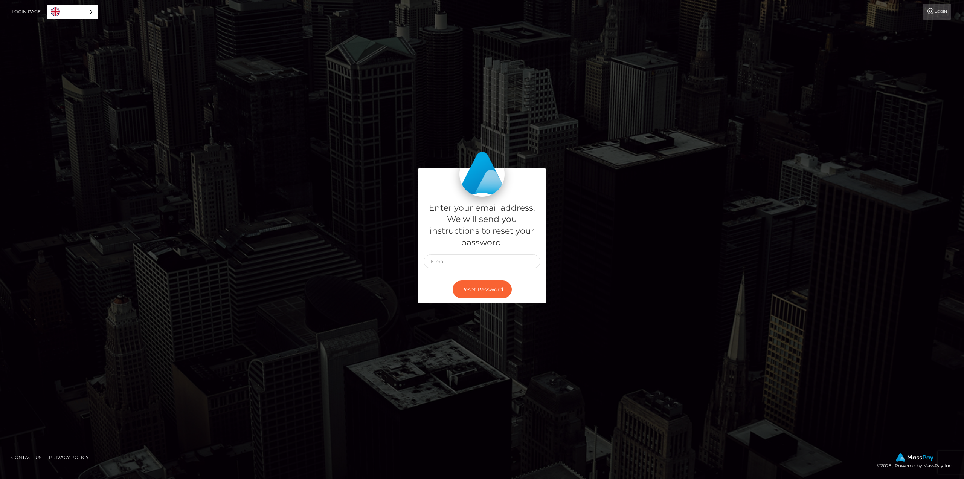 This screenshot has width=964, height=479. I want to click on div: Language, so click(72, 12).